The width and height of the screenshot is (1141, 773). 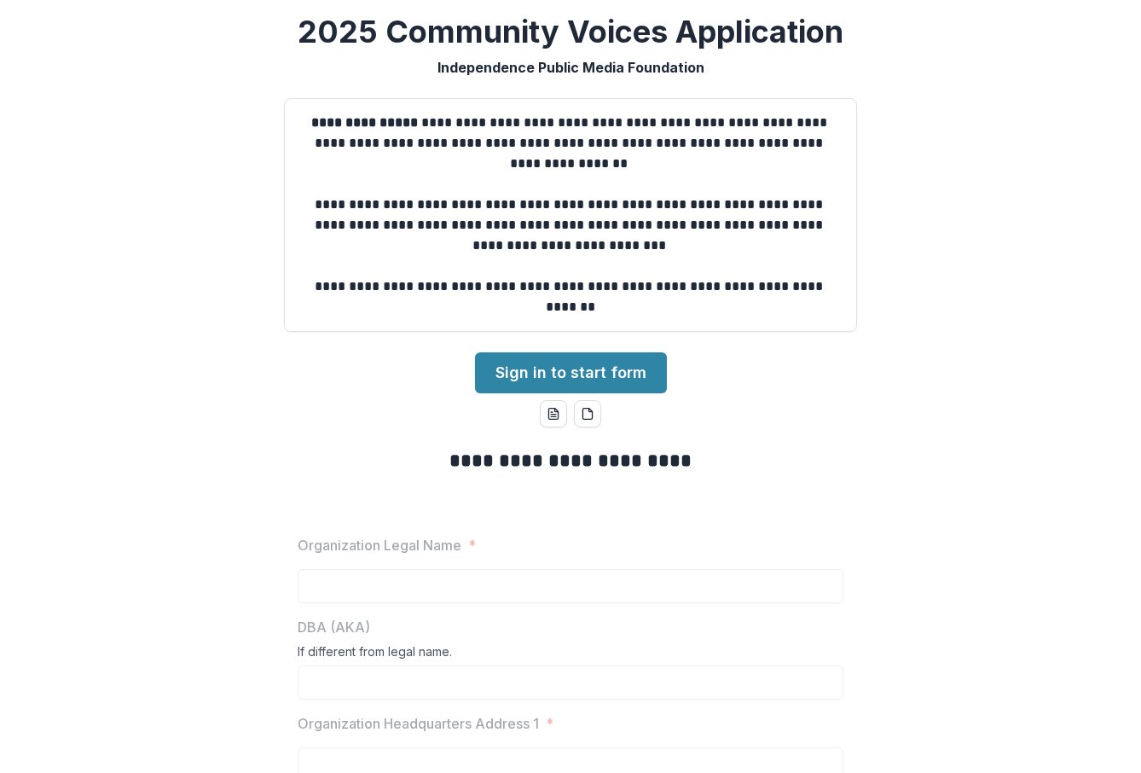 I want to click on a: Sign in to start form, so click(x=570, y=373).